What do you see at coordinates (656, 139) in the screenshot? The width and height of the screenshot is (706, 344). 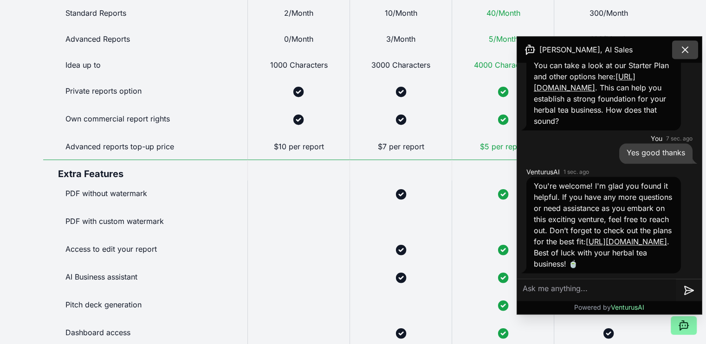 I see `span: You` at bounding box center [656, 139].